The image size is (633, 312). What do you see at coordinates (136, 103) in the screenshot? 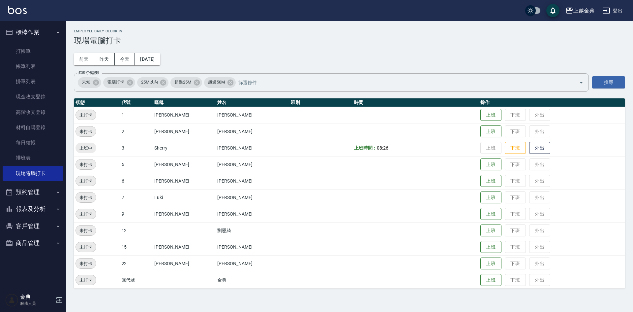
I see `th: 代號` at bounding box center [136, 103].